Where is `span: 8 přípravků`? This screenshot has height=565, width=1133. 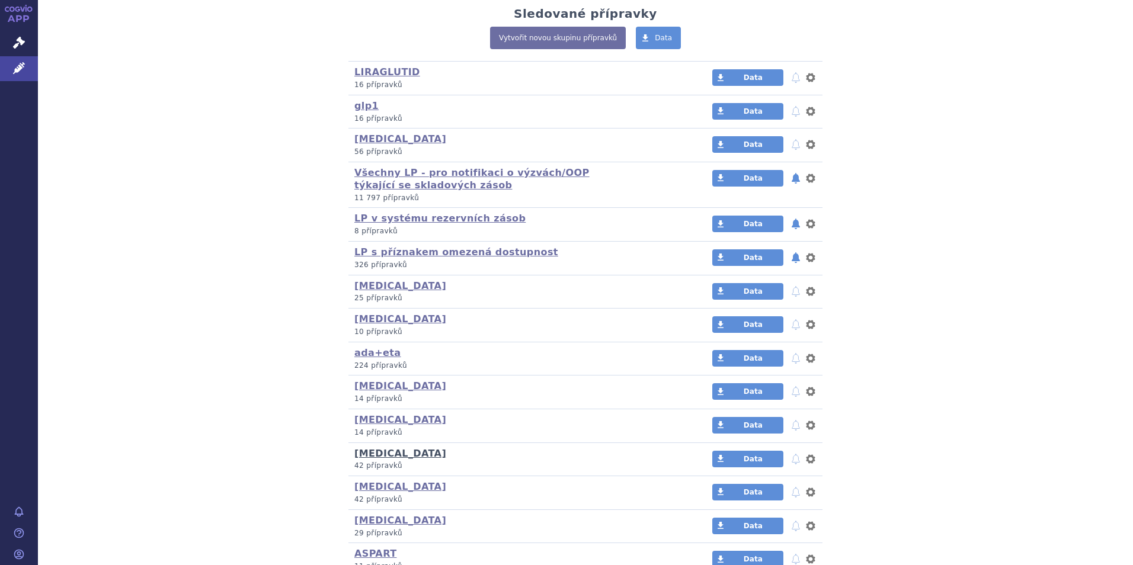 span: 8 přípravků is located at coordinates (376, 231).